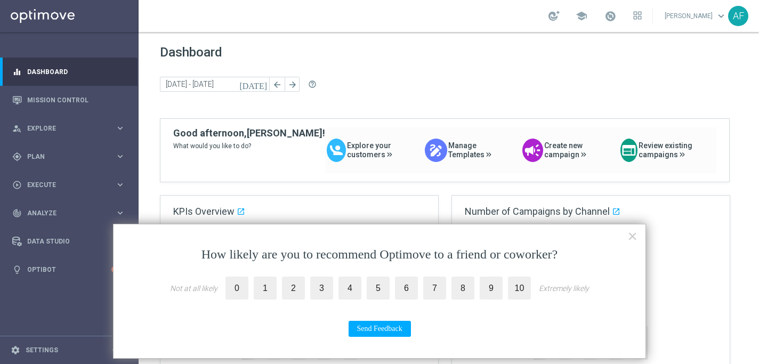 The image size is (759, 364). Describe the element at coordinates (434, 288) in the screenshot. I see `label: 7` at that location.